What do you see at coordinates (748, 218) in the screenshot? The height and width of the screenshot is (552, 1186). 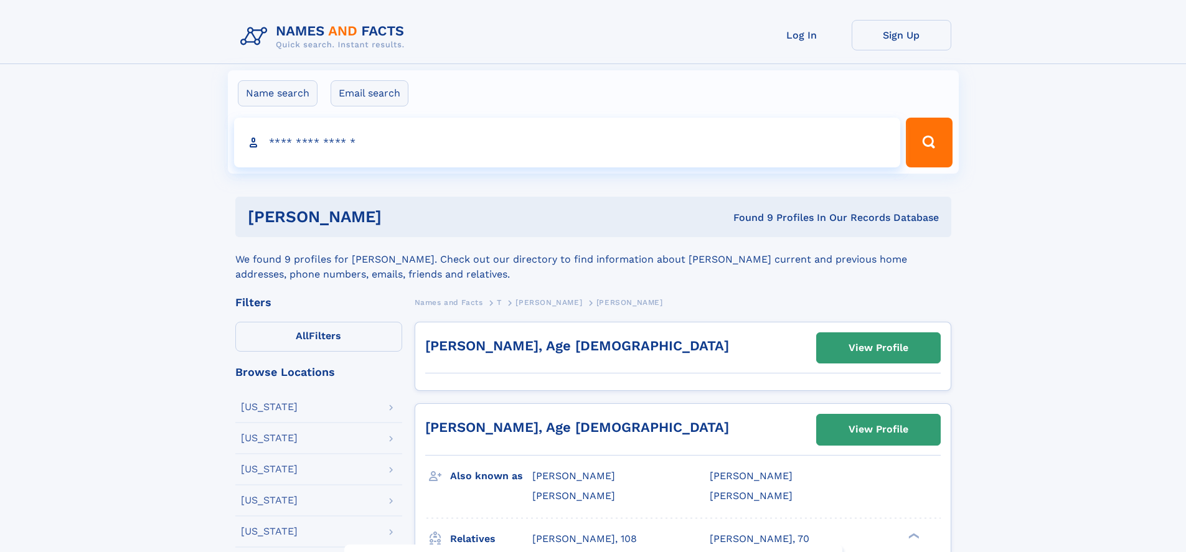 I see `div: Found 9 Profiles In Our Records Database` at bounding box center [748, 218].